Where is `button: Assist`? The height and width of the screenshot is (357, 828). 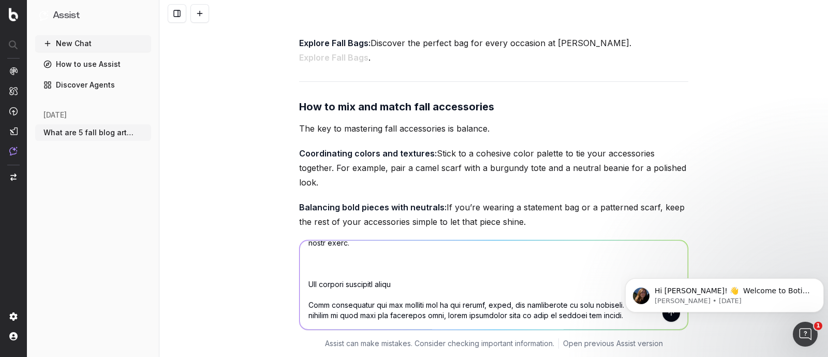 button: Assist is located at coordinates (93, 16).